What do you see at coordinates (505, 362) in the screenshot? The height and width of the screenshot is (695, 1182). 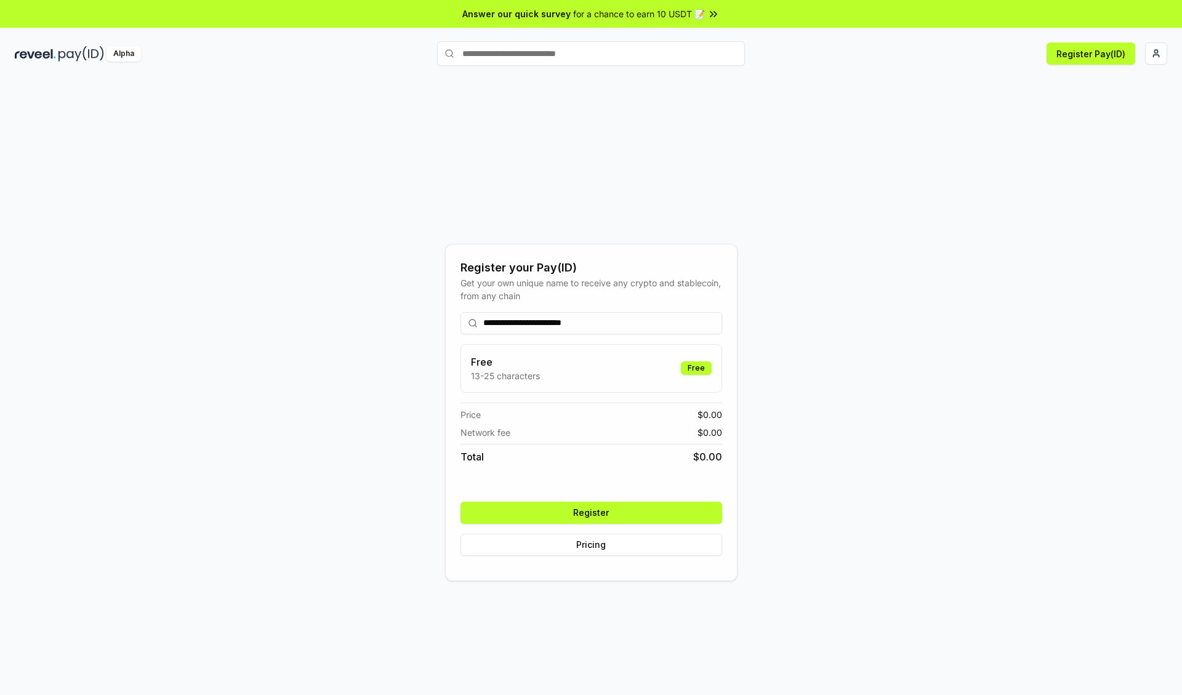 I see `h3: Free` at bounding box center [505, 362].